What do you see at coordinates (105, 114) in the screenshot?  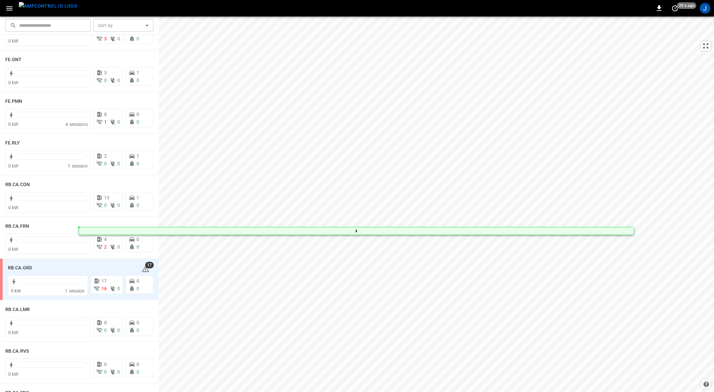 I see `span: 8` at bounding box center [105, 114].